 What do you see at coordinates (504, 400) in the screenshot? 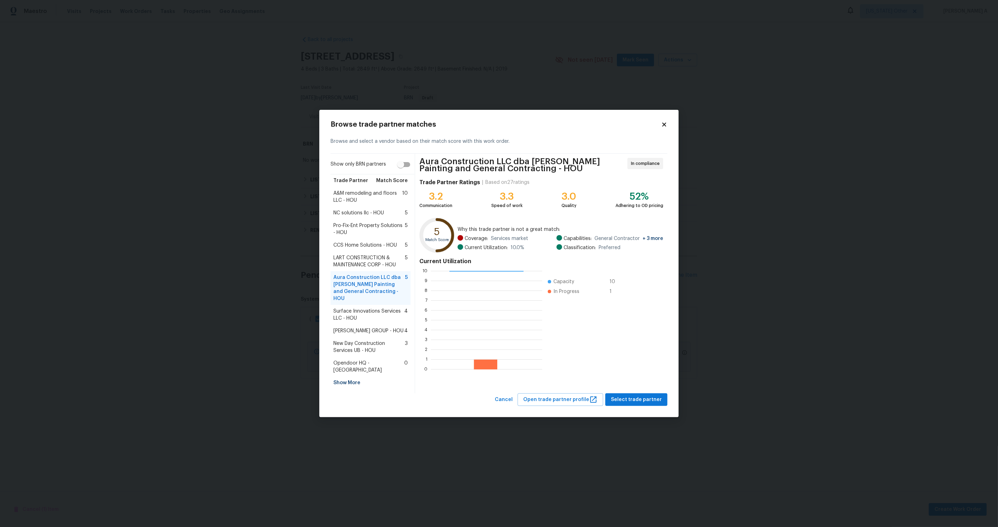
I see `button: Cancel` at bounding box center [504, 400].